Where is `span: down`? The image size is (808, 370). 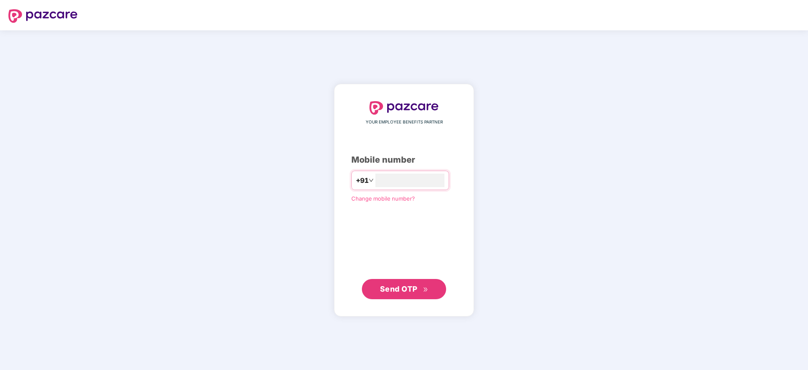 span: down is located at coordinates (371, 180).